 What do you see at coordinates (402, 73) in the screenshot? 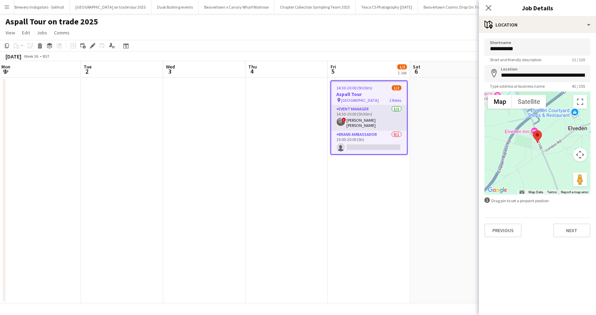
I see `div: 1 Job` at bounding box center [402, 73].